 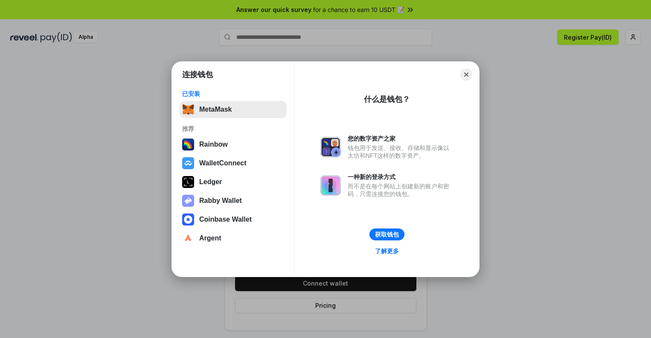 I want to click on div: 您的数字资产之家, so click(x=400, y=139).